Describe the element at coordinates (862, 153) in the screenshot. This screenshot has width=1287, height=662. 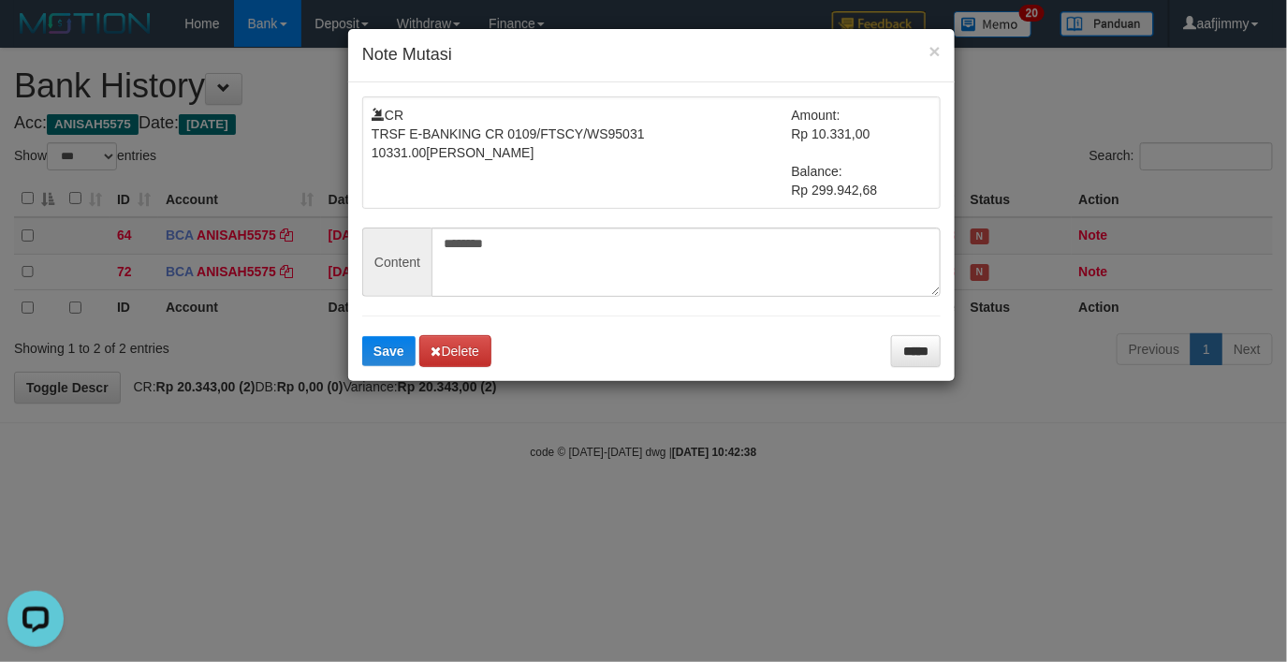
I see `td: Amount: Rp 10.331,00 Balance: Rp 299.942,68` at that location.